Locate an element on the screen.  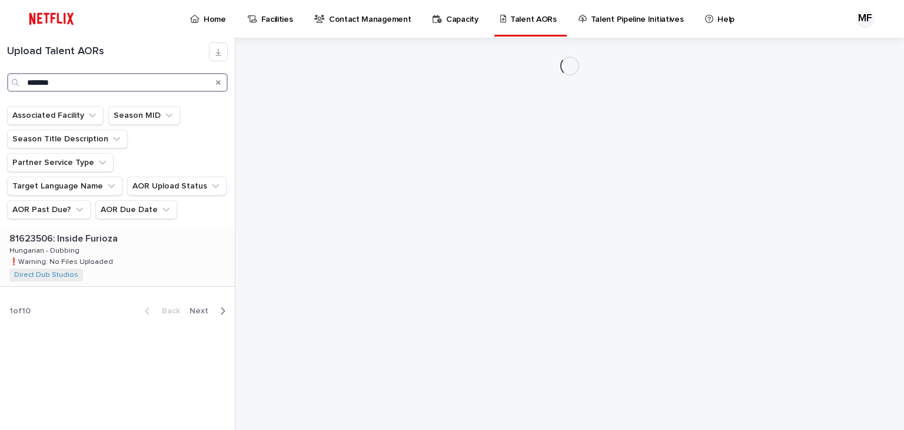
button: Associated Facility is located at coordinates (55, 115).